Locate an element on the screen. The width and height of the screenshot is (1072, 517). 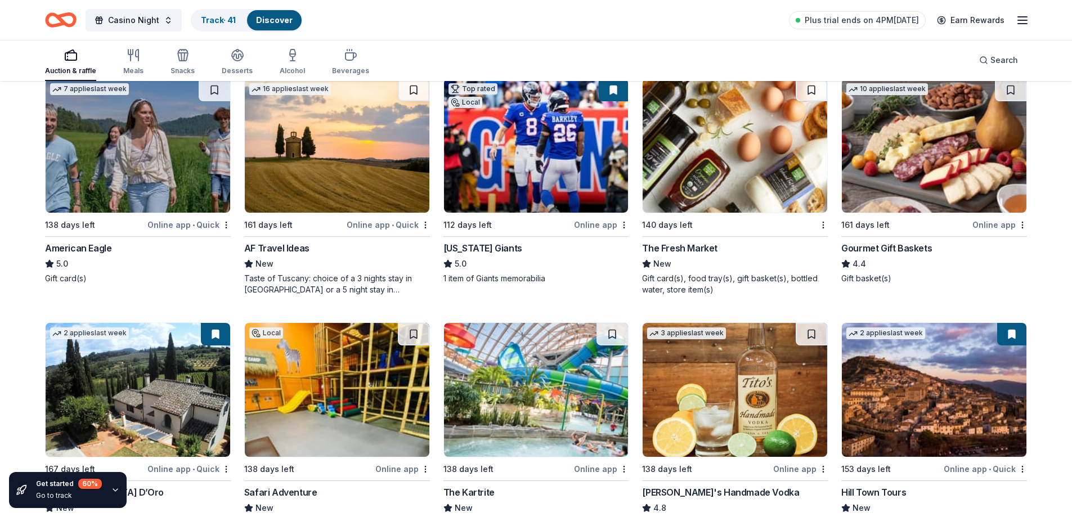
span: Casino Night is located at coordinates (133, 20).